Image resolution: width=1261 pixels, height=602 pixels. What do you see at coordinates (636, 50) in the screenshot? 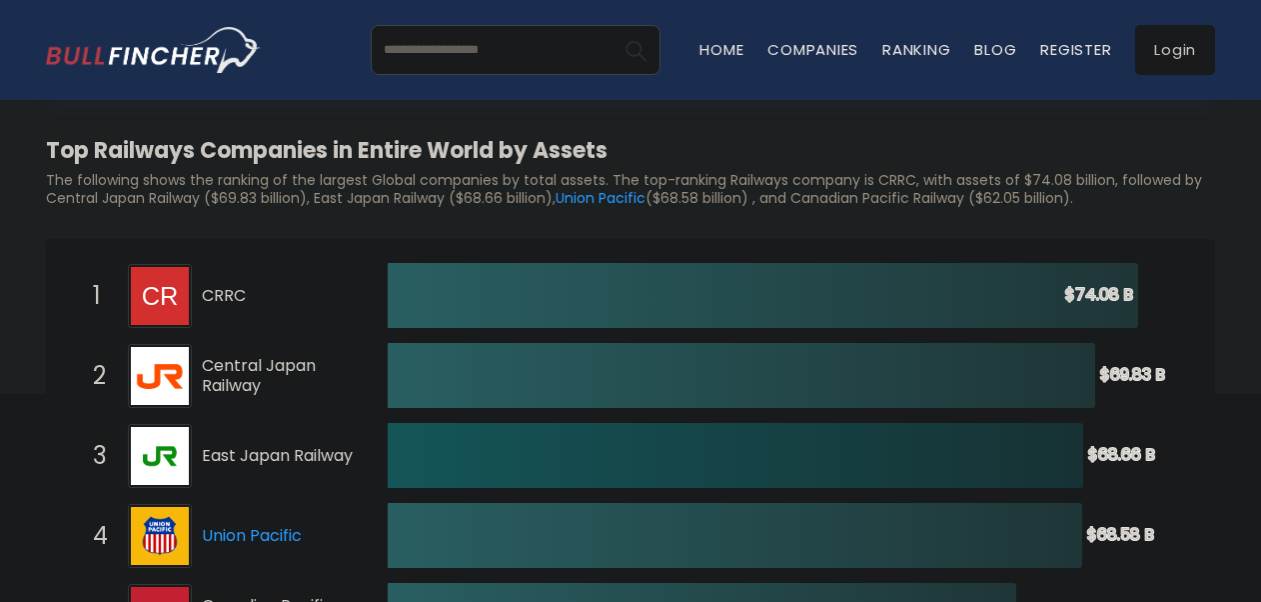
I see `button: Search` at bounding box center [636, 50].